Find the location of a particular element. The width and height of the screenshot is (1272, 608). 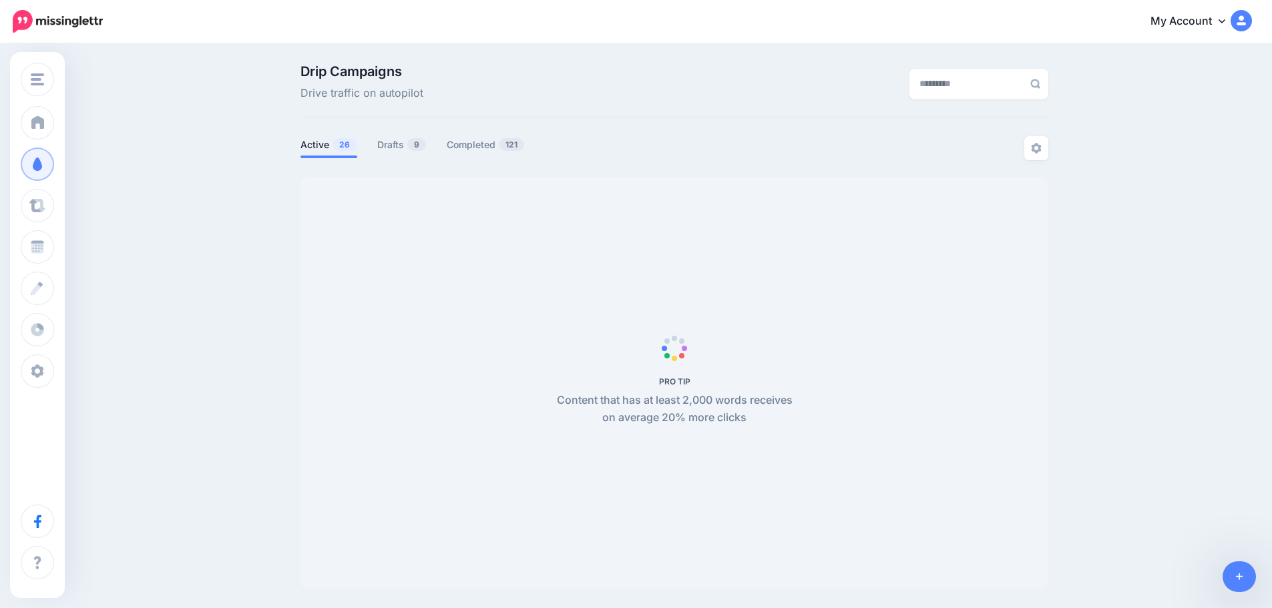

span: 121 is located at coordinates (511, 144).